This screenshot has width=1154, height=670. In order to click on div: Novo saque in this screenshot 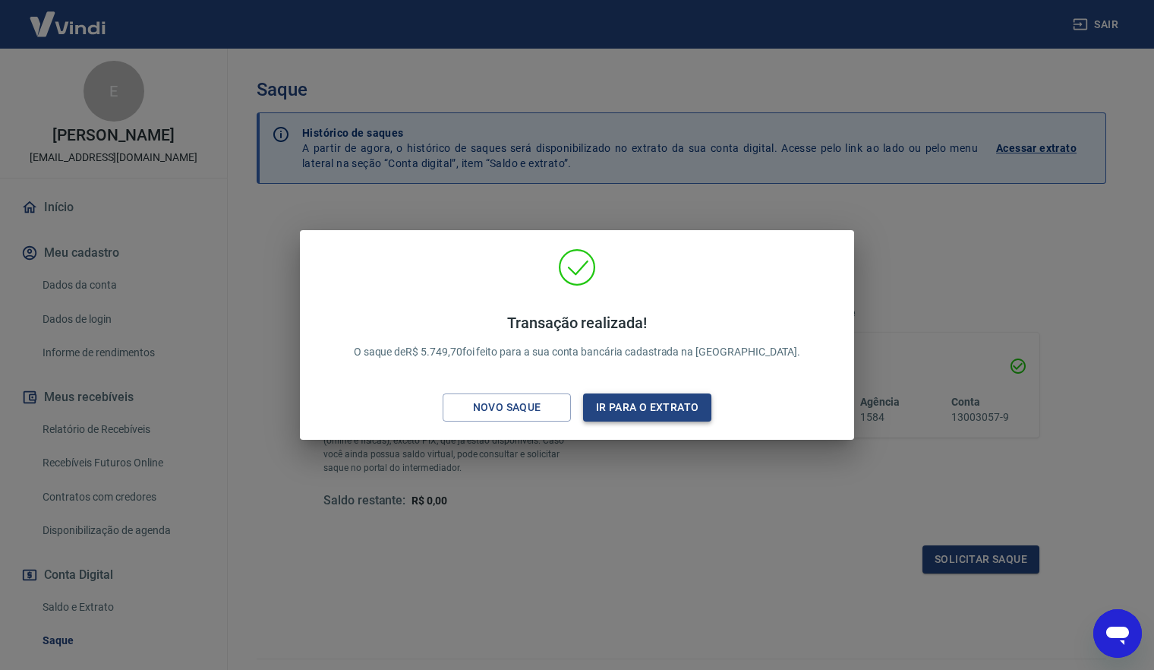, I will do `click(507, 407)`.